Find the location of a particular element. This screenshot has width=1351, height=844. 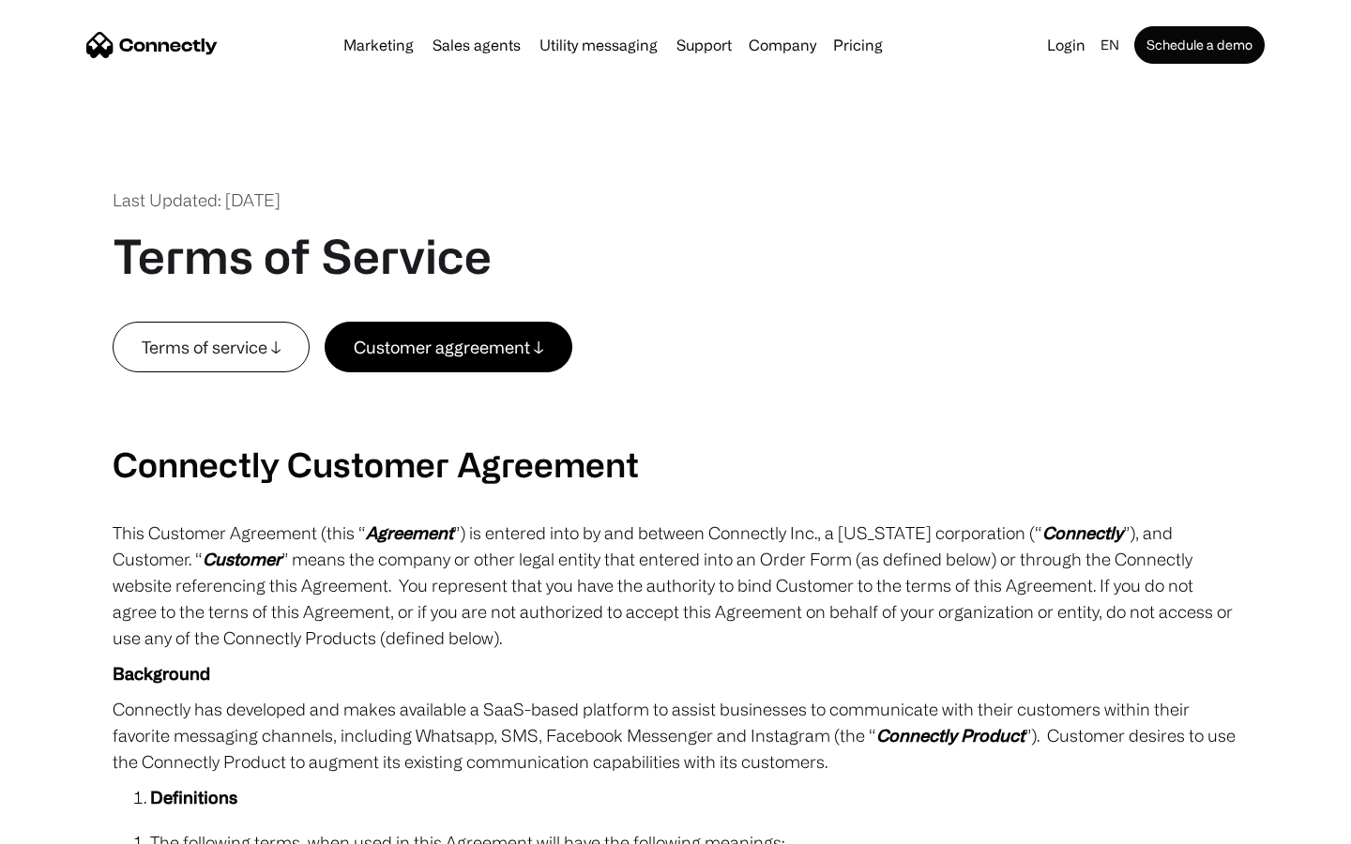

a: Pricing is located at coordinates (858, 45).